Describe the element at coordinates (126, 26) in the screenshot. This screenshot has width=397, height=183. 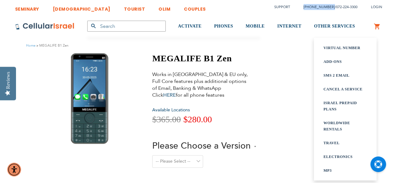
I see `input: Search` at that location.